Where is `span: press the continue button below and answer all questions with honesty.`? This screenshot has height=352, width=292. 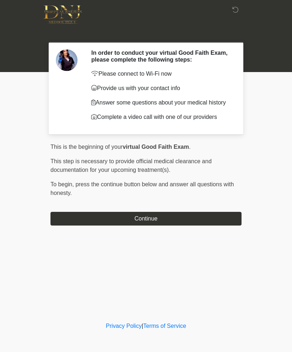 span: press the continue button below and answer all questions with honesty. is located at coordinates (142, 188).